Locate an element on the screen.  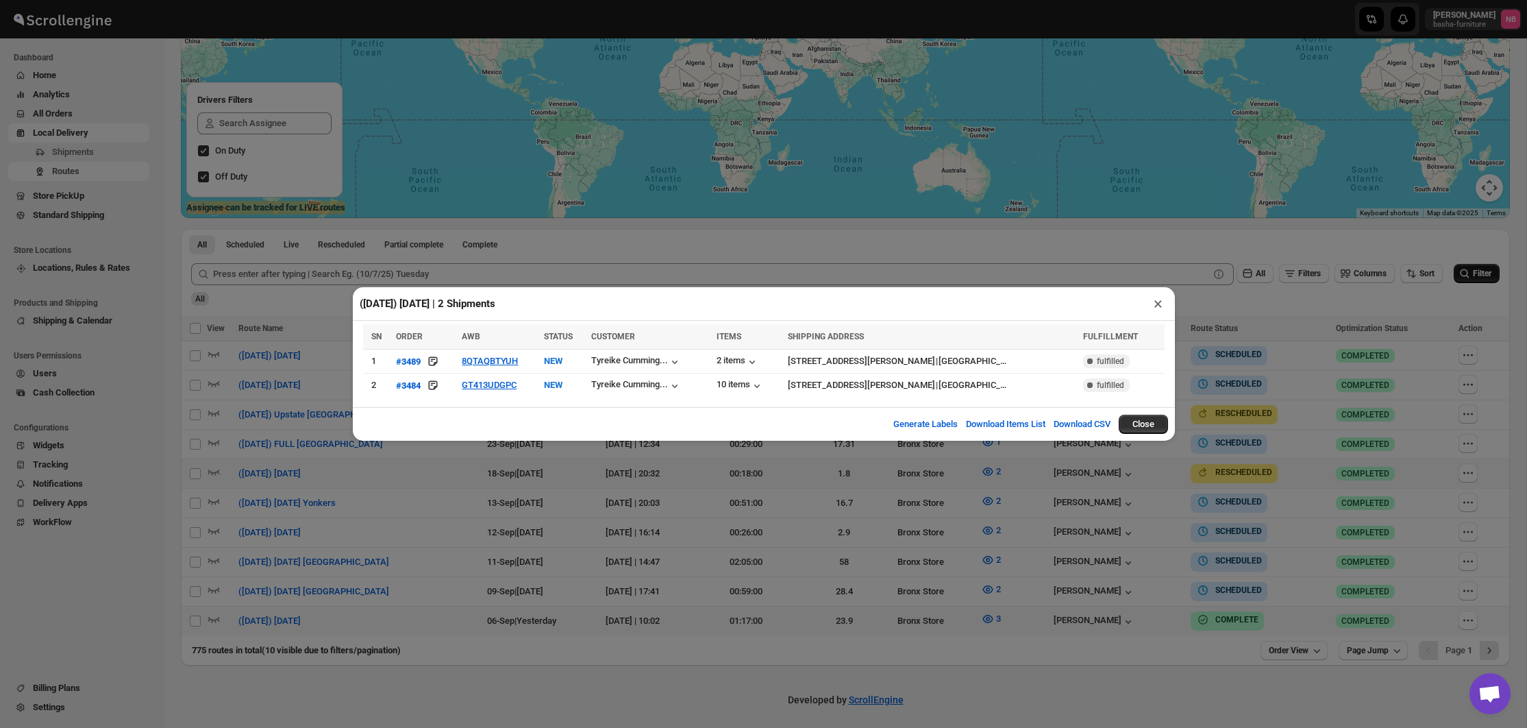
button: Close is located at coordinates (1143, 424).